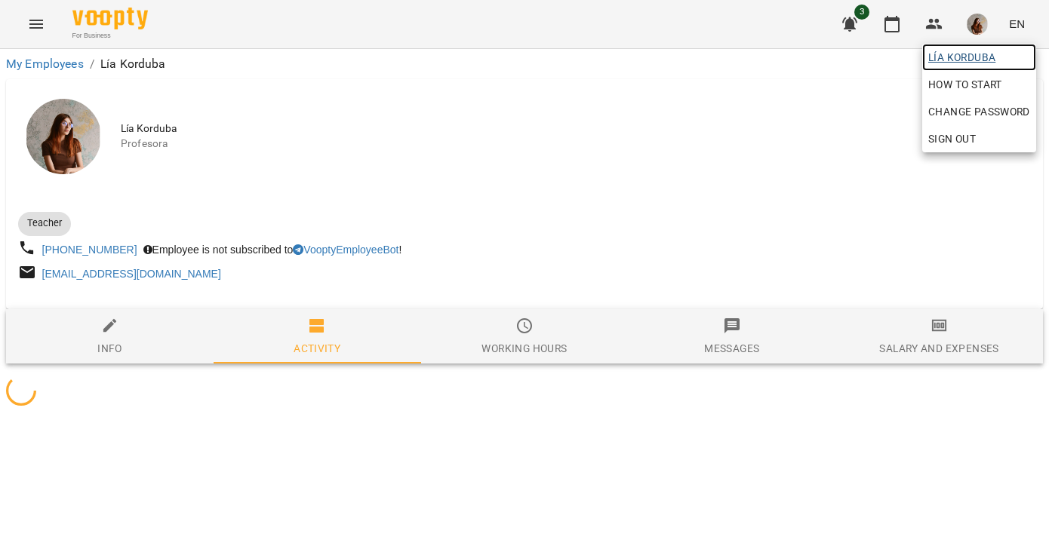 This screenshot has height=555, width=1049. What do you see at coordinates (979, 57) in the screenshot?
I see `a: Lía Korduba` at bounding box center [979, 57].